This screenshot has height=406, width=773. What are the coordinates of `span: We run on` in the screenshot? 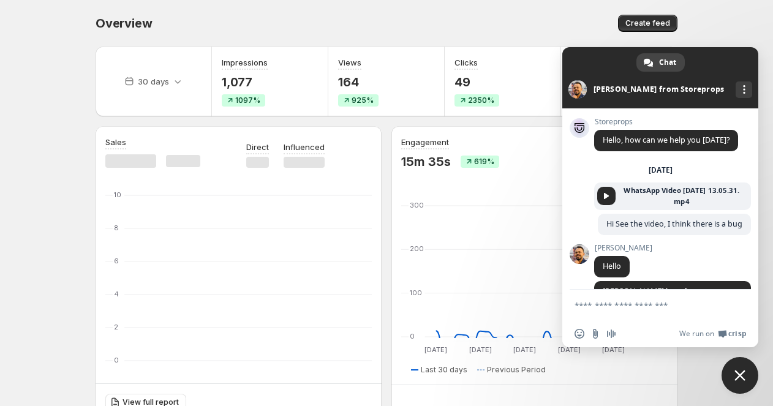 It's located at (697, 334).